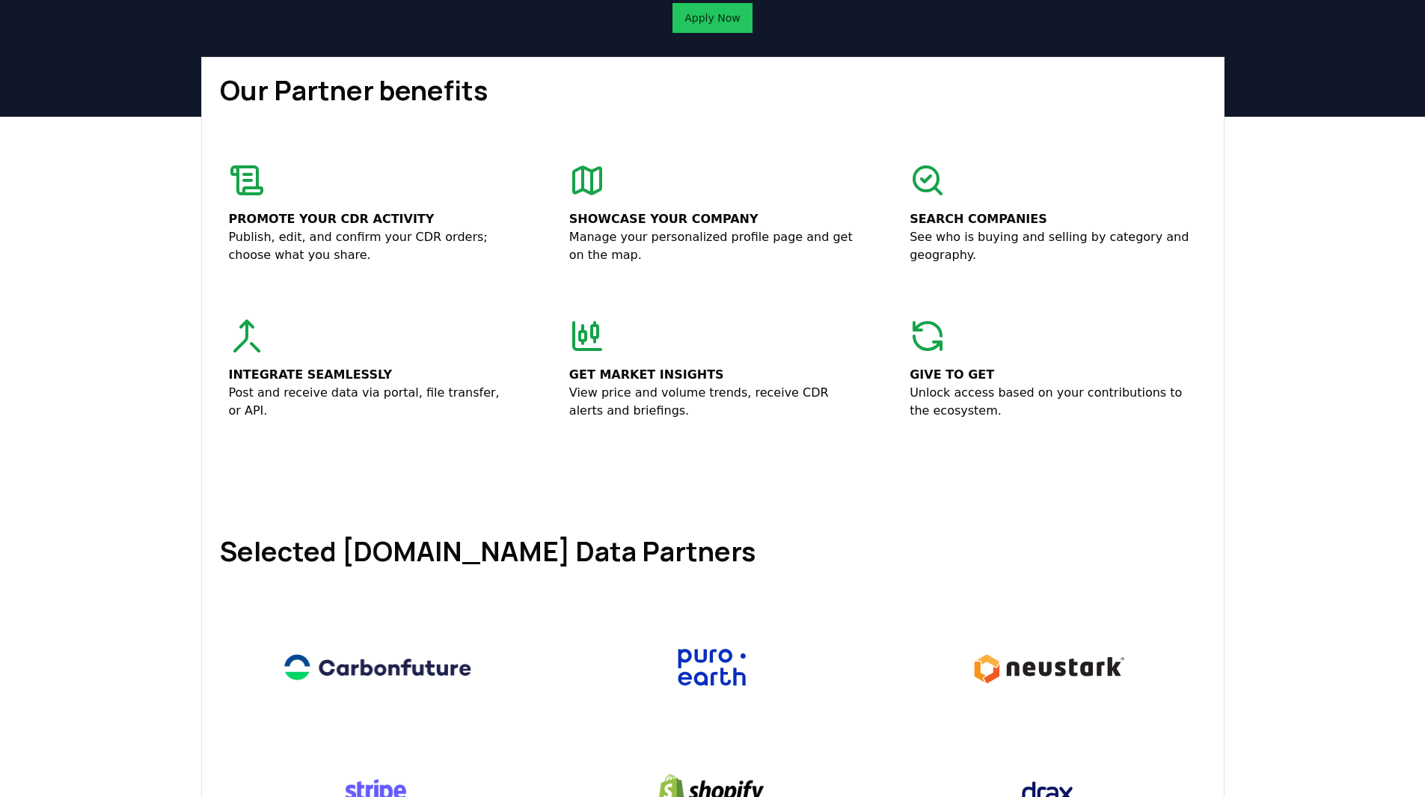  What do you see at coordinates (712, 219) in the screenshot?
I see `p: Showcase your company` at bounding box center [712, 219].